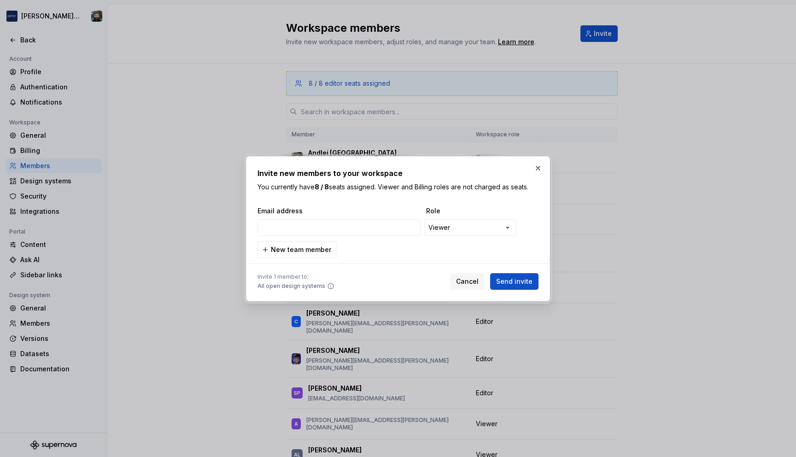  Describe the element at coordinates (296, 277) in the screenshot. I see `span: Invite 1 member to:` at that location.